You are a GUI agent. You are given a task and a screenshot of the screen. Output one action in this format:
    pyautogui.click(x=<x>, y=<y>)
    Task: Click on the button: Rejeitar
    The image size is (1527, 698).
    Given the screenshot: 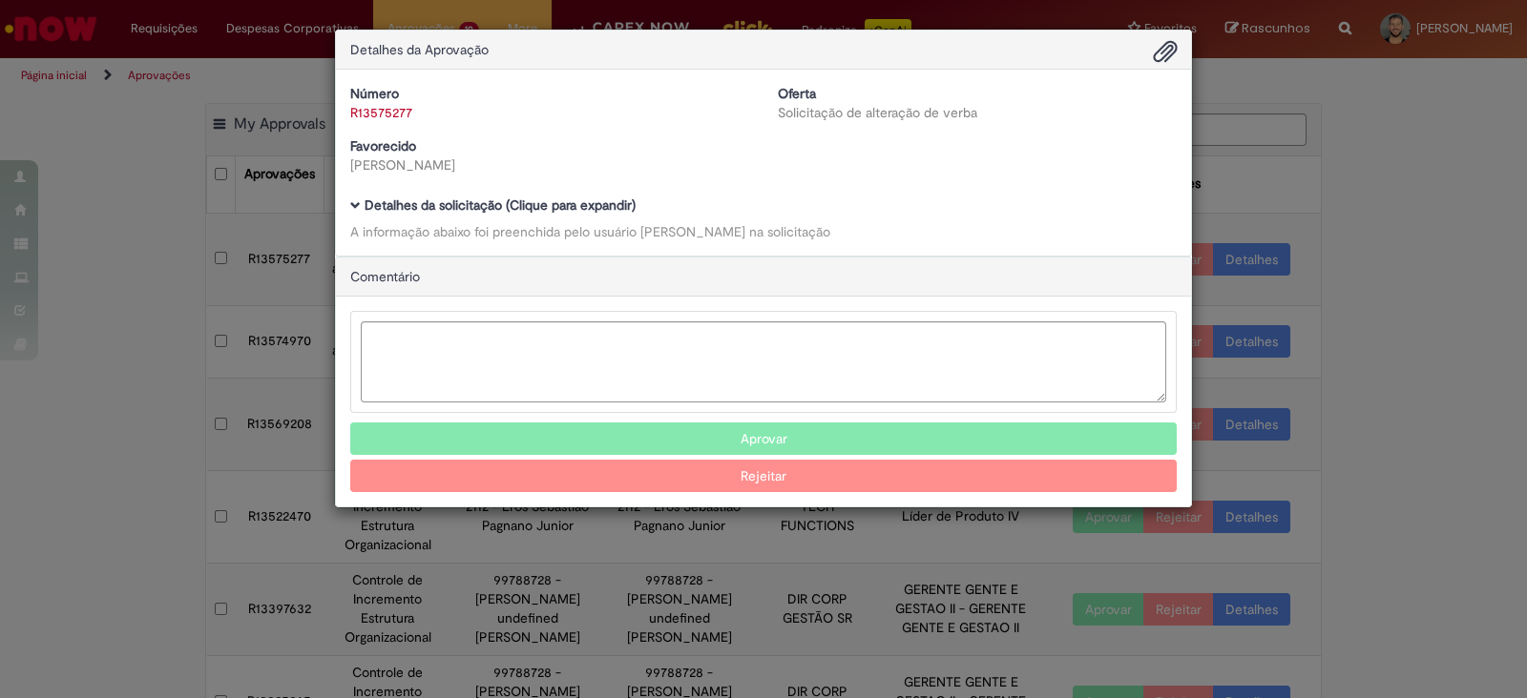 What is the action you would take?
    pyautogui.click(x=763, y=476)
    